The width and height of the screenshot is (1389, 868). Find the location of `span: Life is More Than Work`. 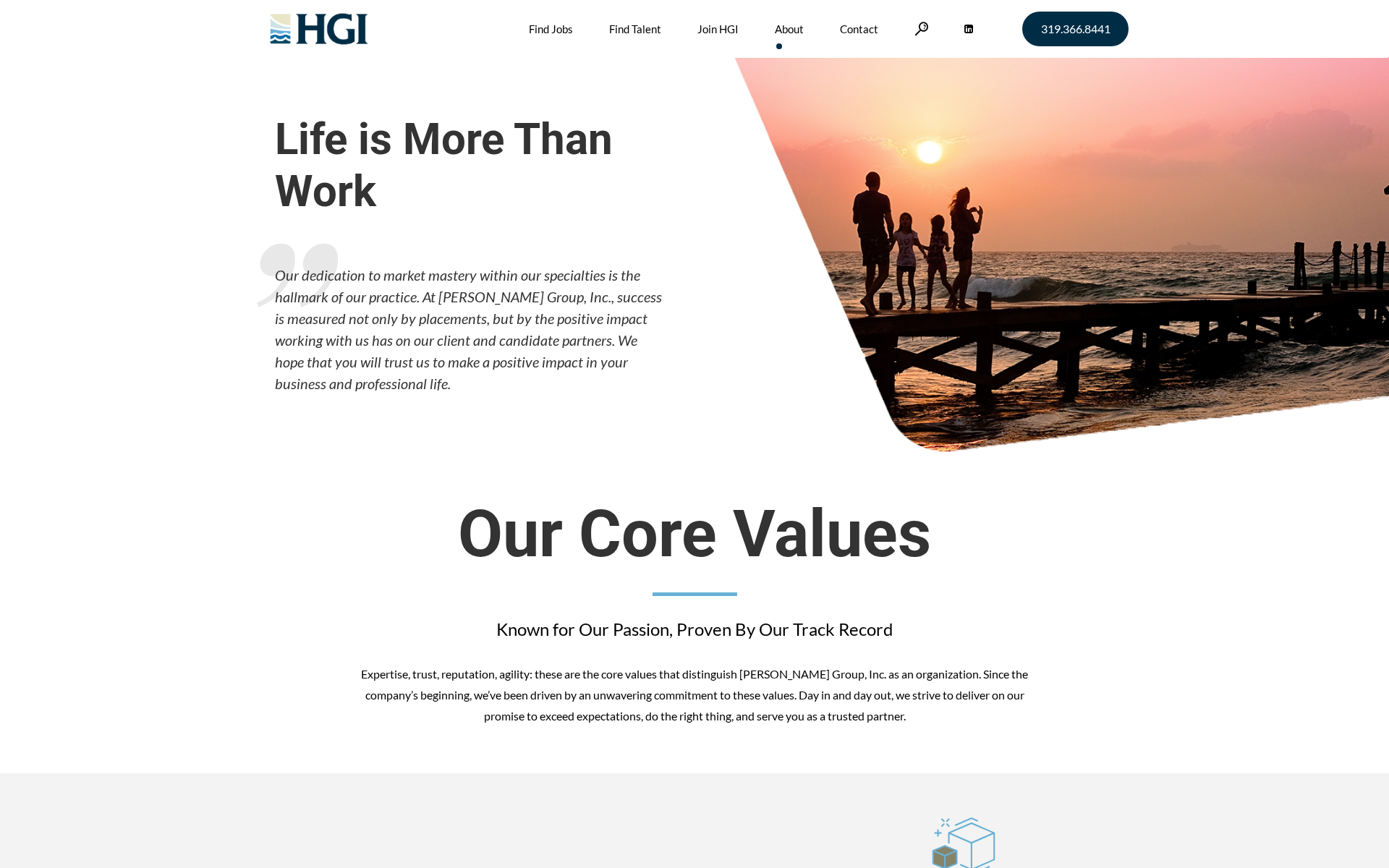

span: Life is More Than Work is located at coordinates (471, 166).